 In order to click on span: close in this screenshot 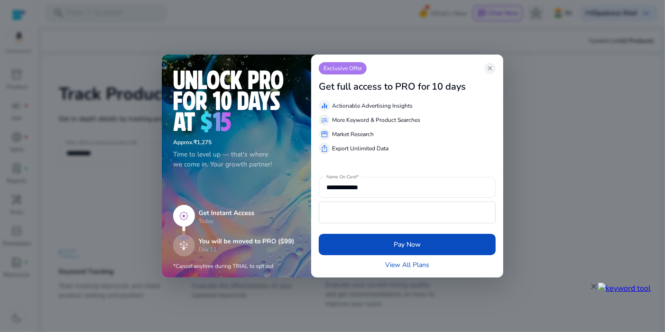, I will do `click(490, 68)`.